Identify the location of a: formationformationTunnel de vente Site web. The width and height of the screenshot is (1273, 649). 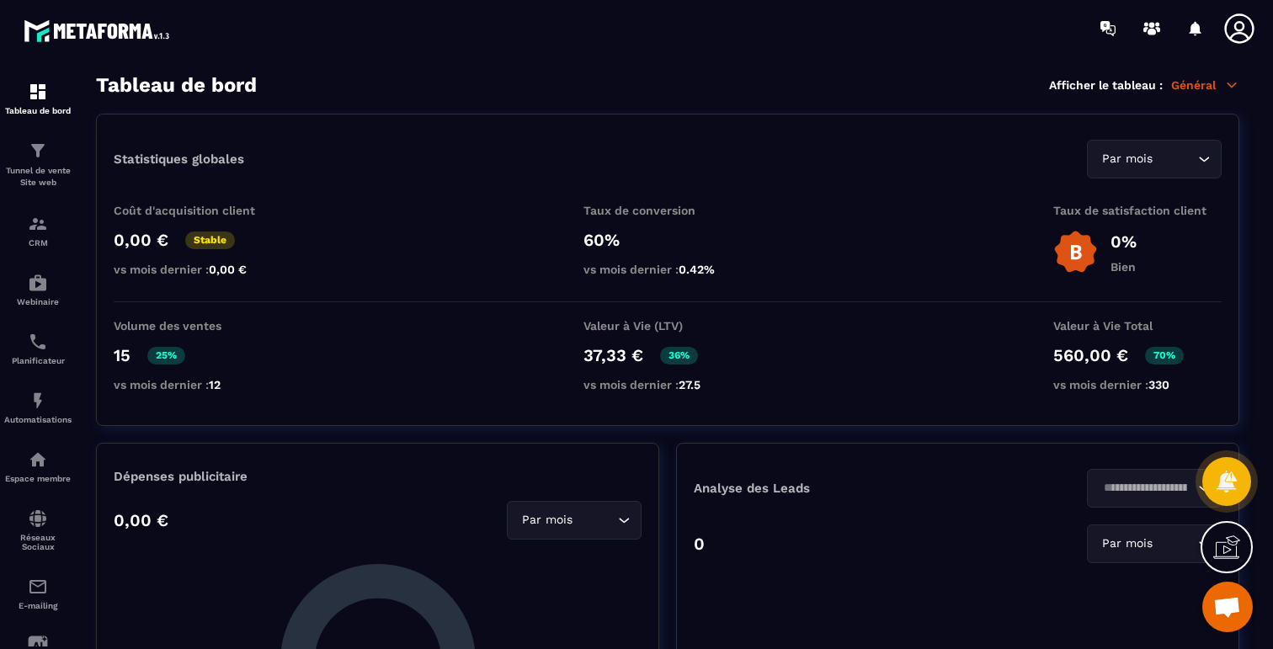
(38, 164).